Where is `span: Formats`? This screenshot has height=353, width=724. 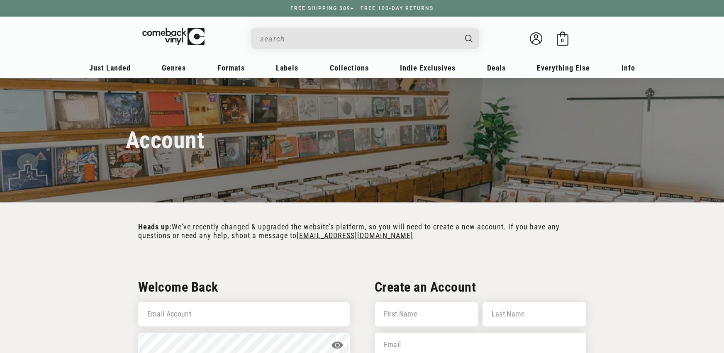
span: Formats is located at coordinates (231, 68).